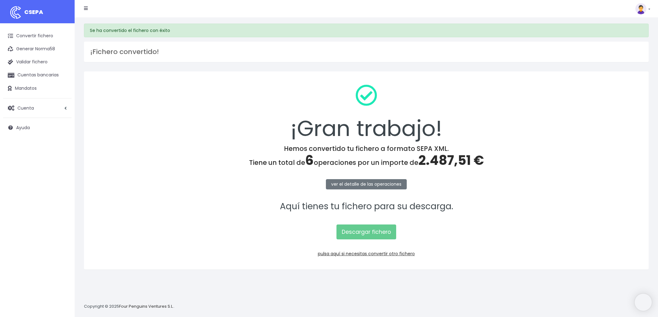 The width and height of the screenshot is (658, 317). What do you see at coordinates (366, 254) in the screenshot?
I see `a: pulsa aquí si necesitas convertir otro fichero` at bounding box center [366, 254].